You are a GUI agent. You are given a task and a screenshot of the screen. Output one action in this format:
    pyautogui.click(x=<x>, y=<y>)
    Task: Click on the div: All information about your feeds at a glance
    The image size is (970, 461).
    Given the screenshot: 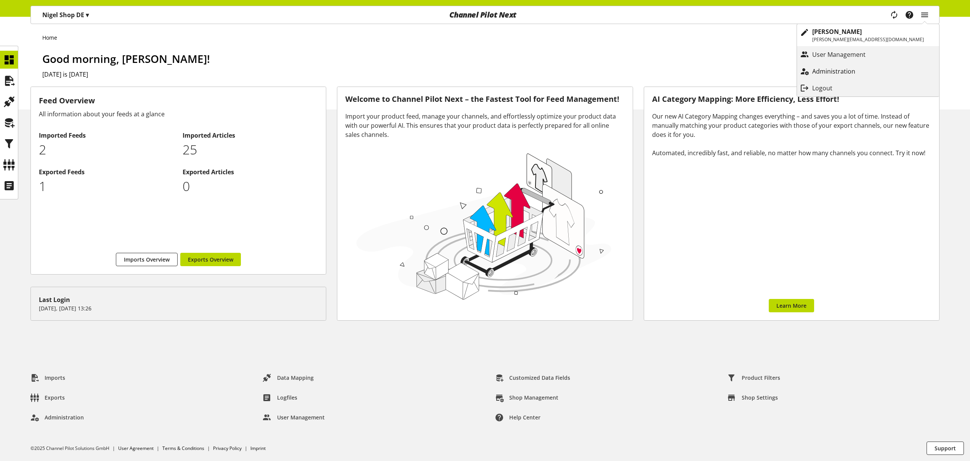 What is the action you would take?
    pyautogui.click(x=178, y=114)
    